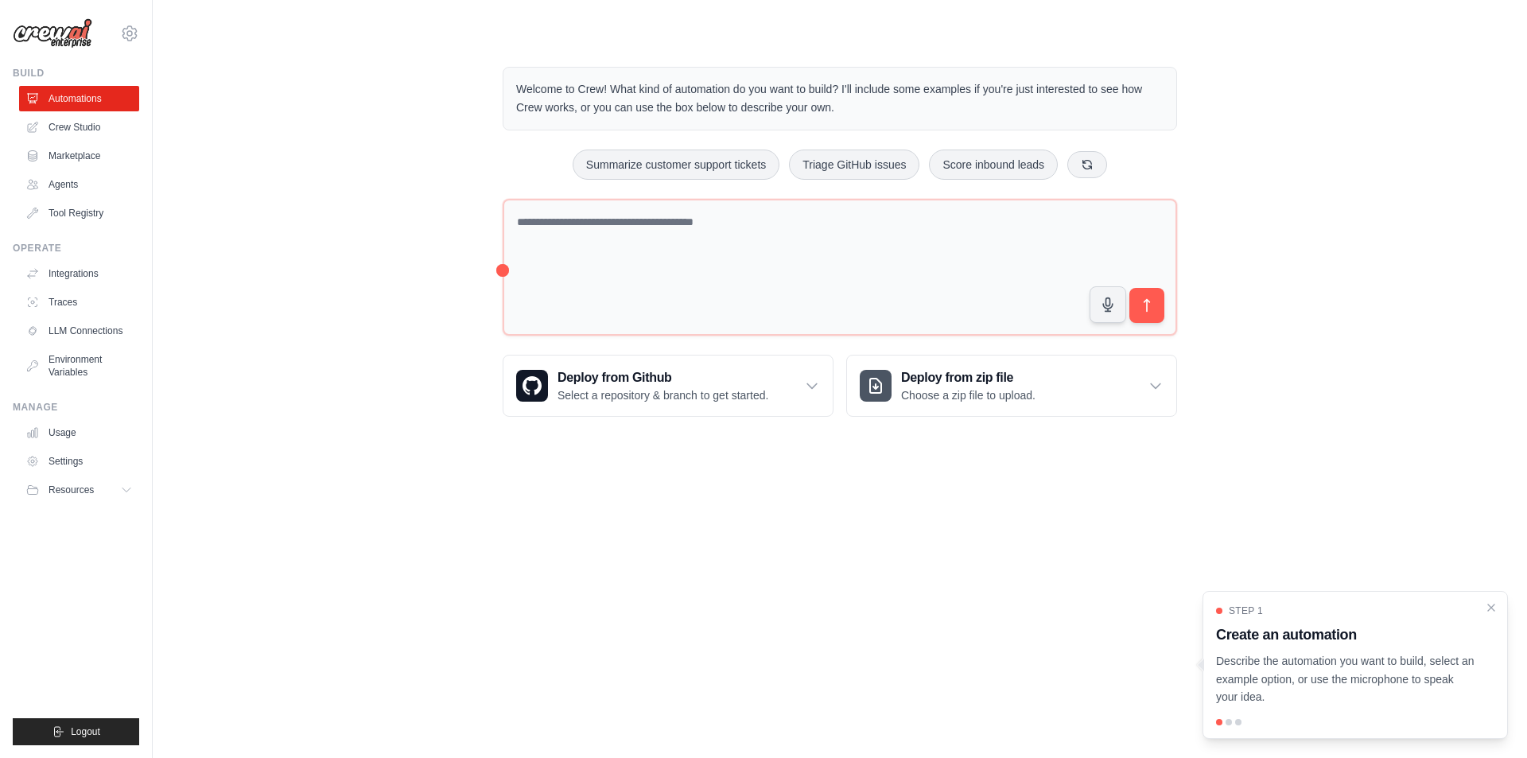 The height and width of the screenshot is (758, 1527). What do you see at coordinates (79, 274) in the screenshot?
I see `a: Integrations` at bounding box center [79, 274].